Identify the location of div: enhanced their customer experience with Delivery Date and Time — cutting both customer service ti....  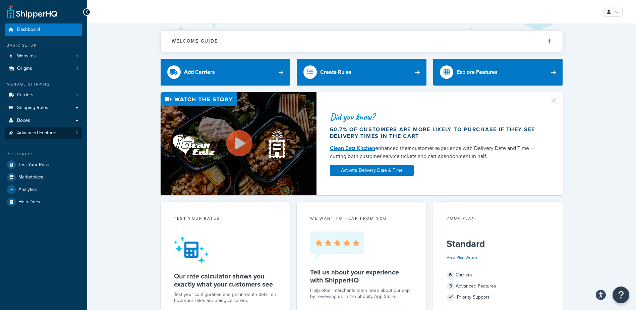
(436, 152).